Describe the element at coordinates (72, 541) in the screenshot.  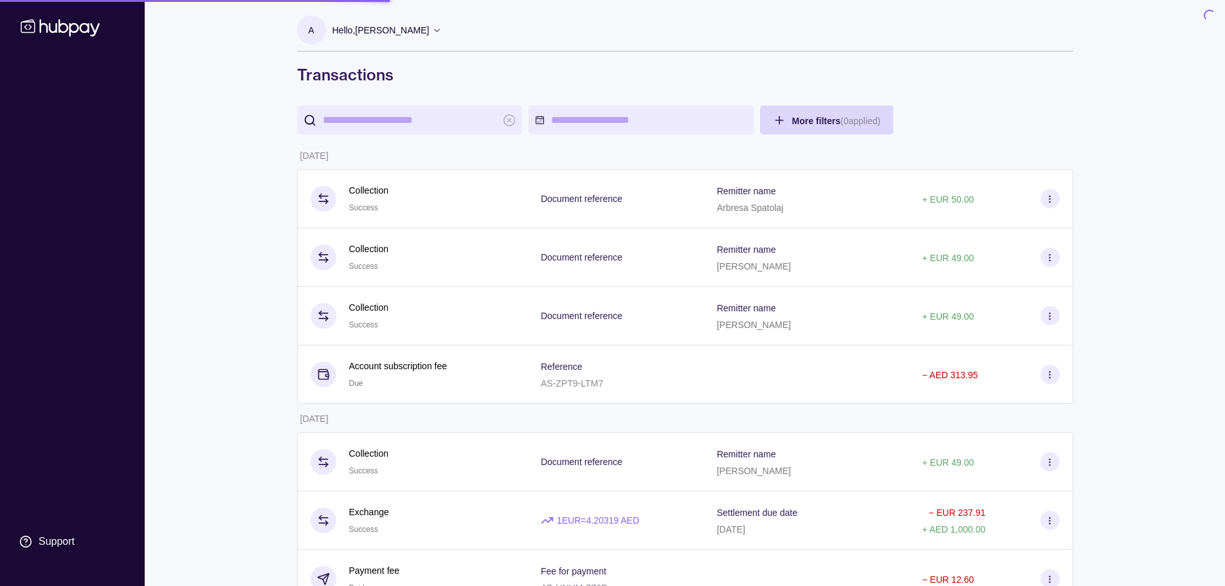
I see `a: Support` at that location.